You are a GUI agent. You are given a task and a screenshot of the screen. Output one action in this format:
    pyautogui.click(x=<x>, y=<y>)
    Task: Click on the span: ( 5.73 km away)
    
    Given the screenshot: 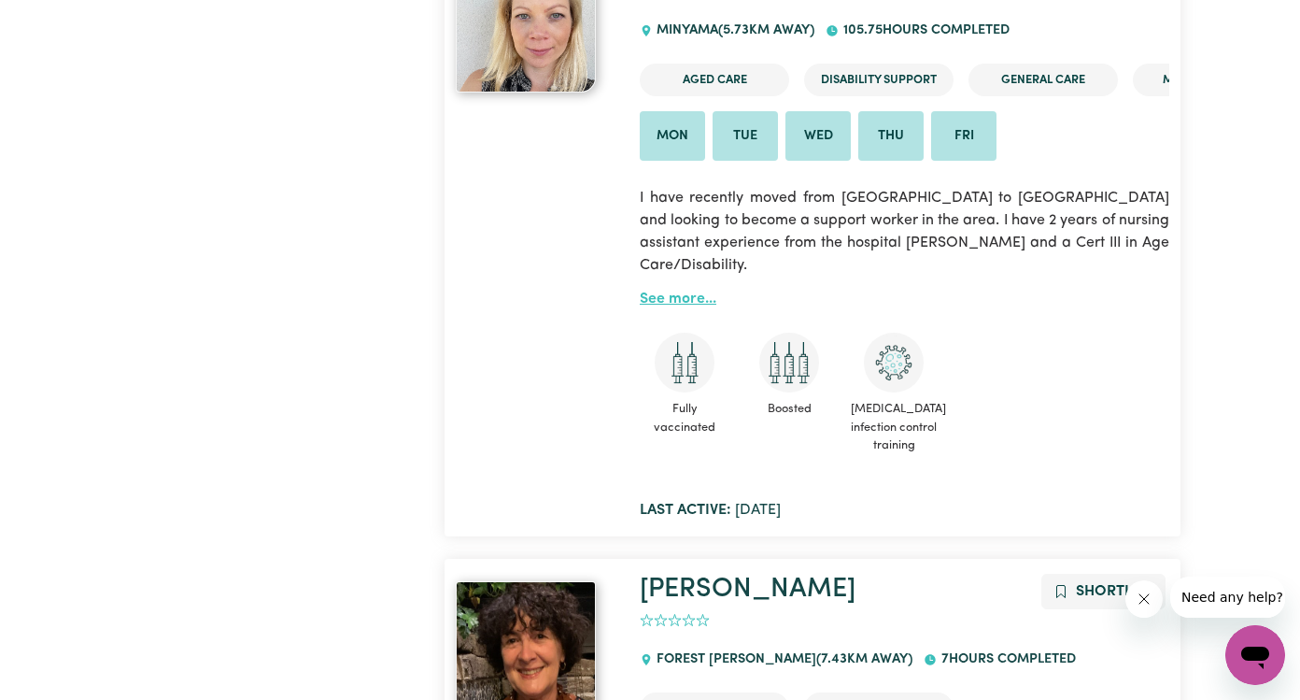 What is the action you would take?
    pyautogui.click(x=766, y=30)
    